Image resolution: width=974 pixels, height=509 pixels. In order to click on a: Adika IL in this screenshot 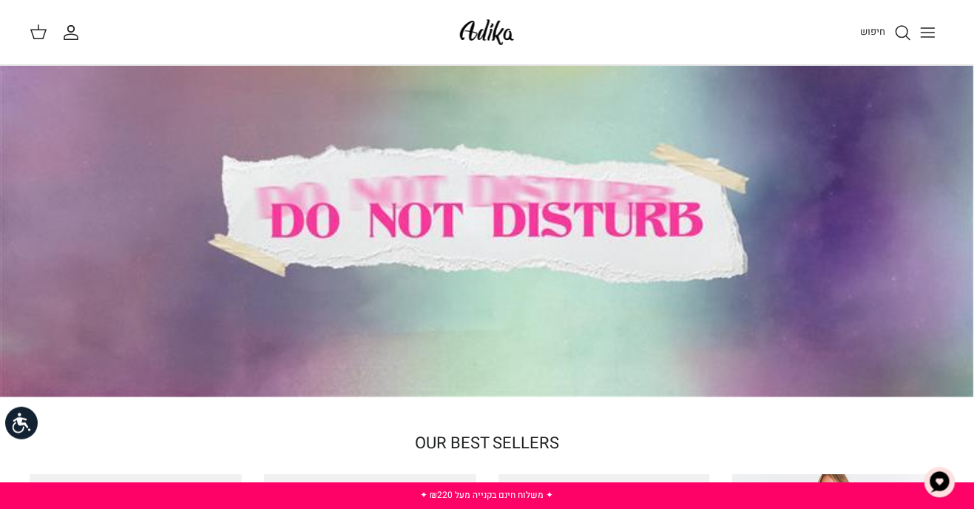, I will do `click(487, 32)`.